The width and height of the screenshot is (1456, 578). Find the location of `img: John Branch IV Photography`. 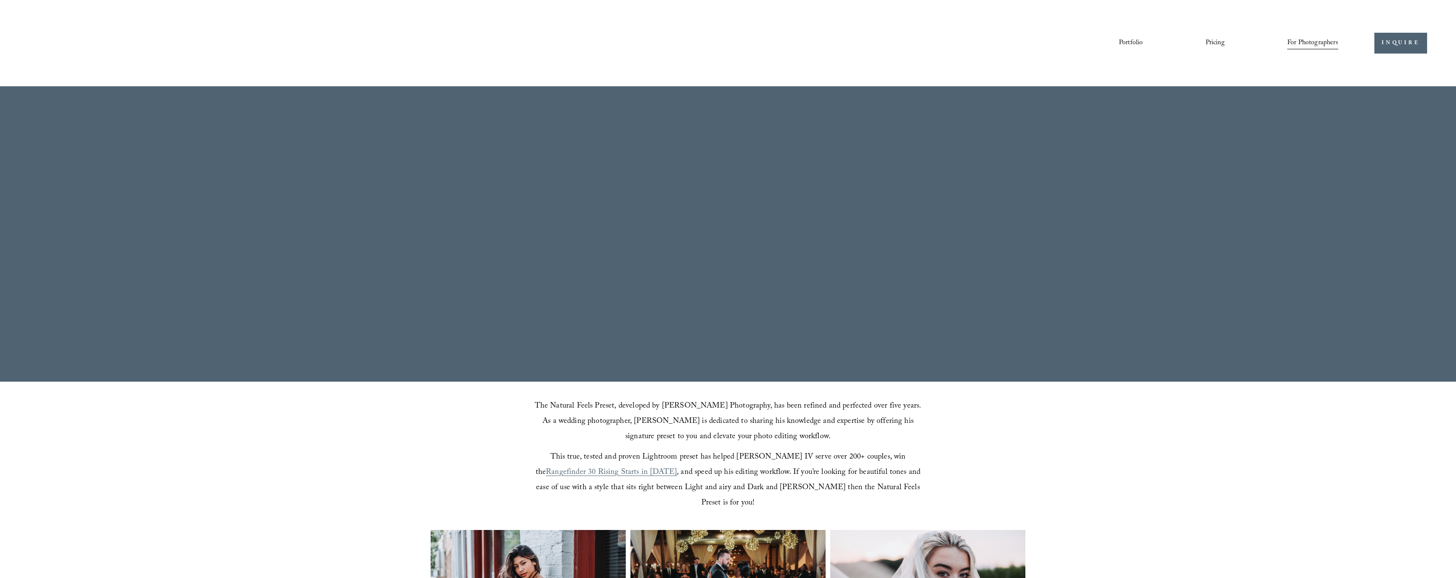

img: John Branch IV Photography is located at coordinates (64, 43).